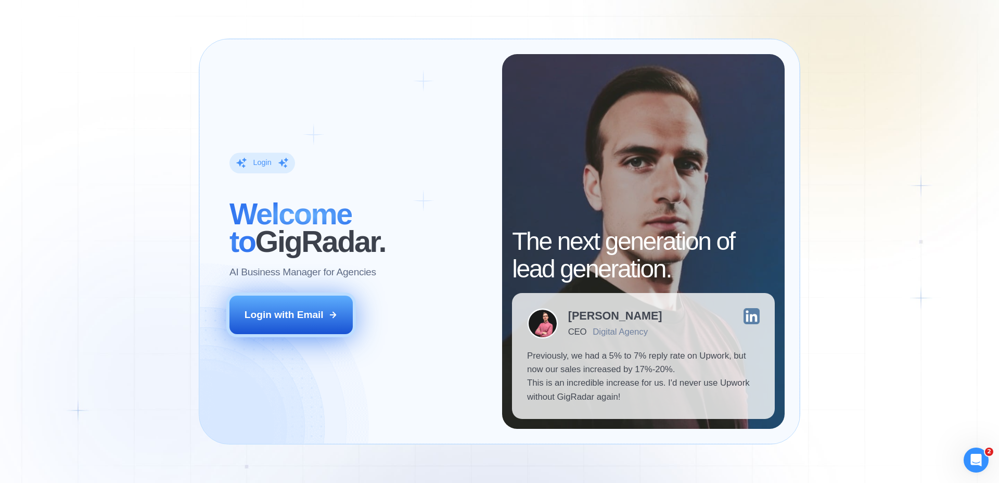 The height and width of the screenshot is (483, 999). What do you see at coordinates (284, 315) in the screenshot?
I see `div: Login with Email` at bounding box center [284, 315].